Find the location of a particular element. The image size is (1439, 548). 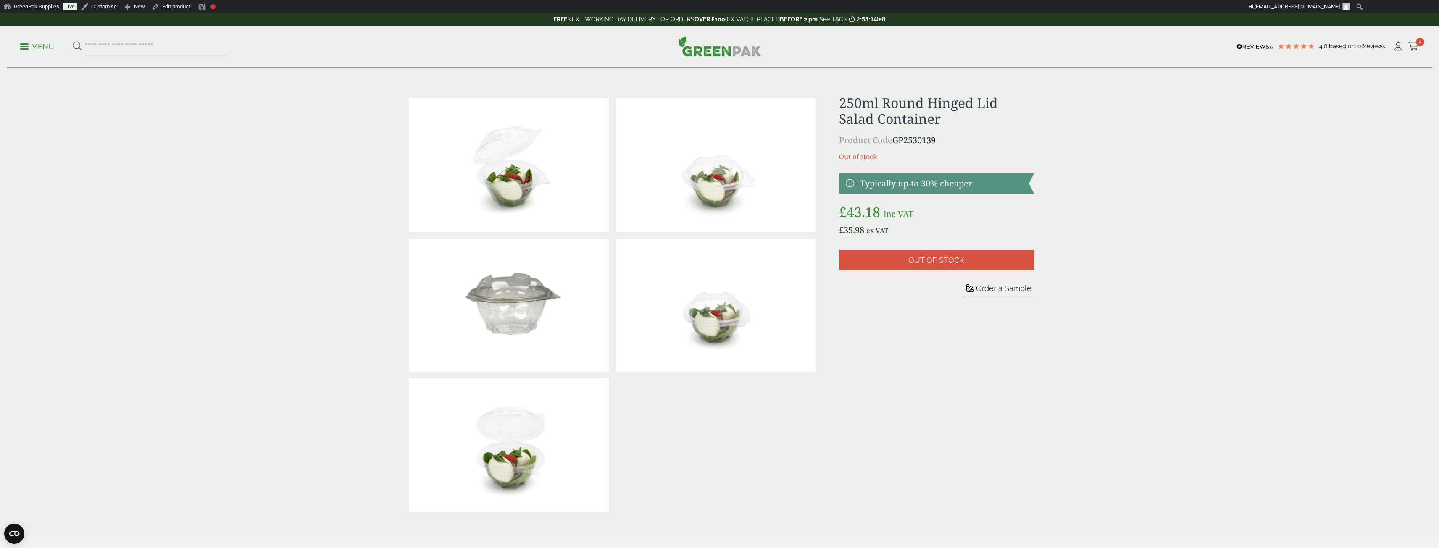

img: 250ml Round Hinged Salad Container Open V2 (Large) is located at coordinates (509, 445).